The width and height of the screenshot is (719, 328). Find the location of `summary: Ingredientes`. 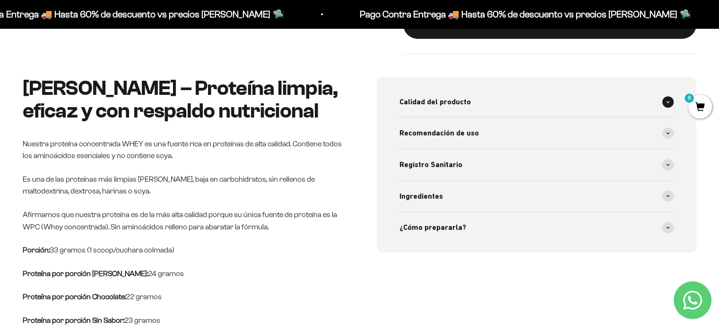

summary: Ingredientes is located at coordinates (536, 197).